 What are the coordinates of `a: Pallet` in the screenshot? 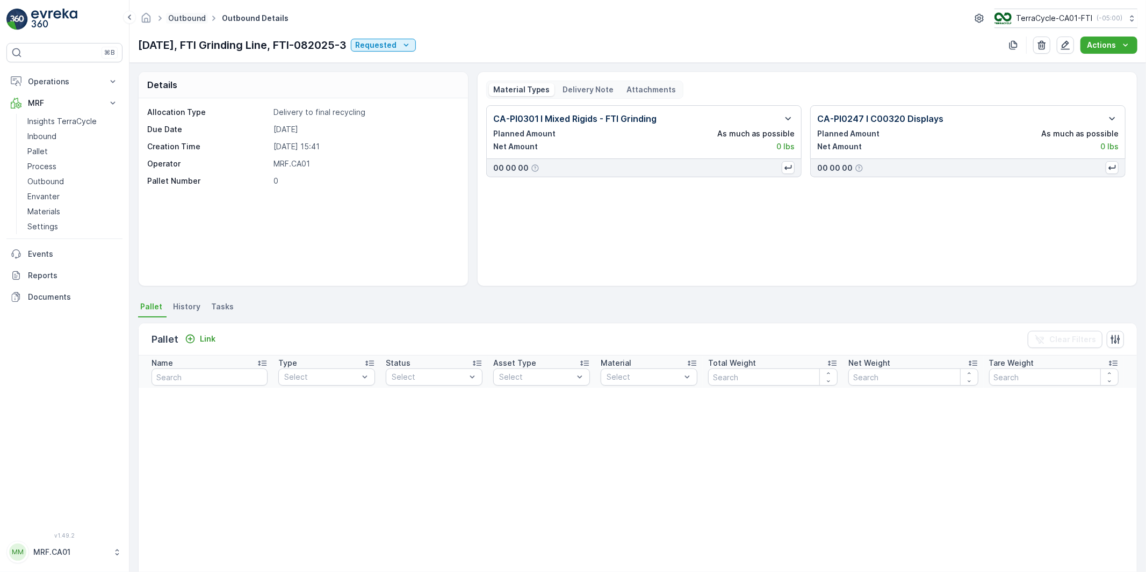 It's located at (73, 152).